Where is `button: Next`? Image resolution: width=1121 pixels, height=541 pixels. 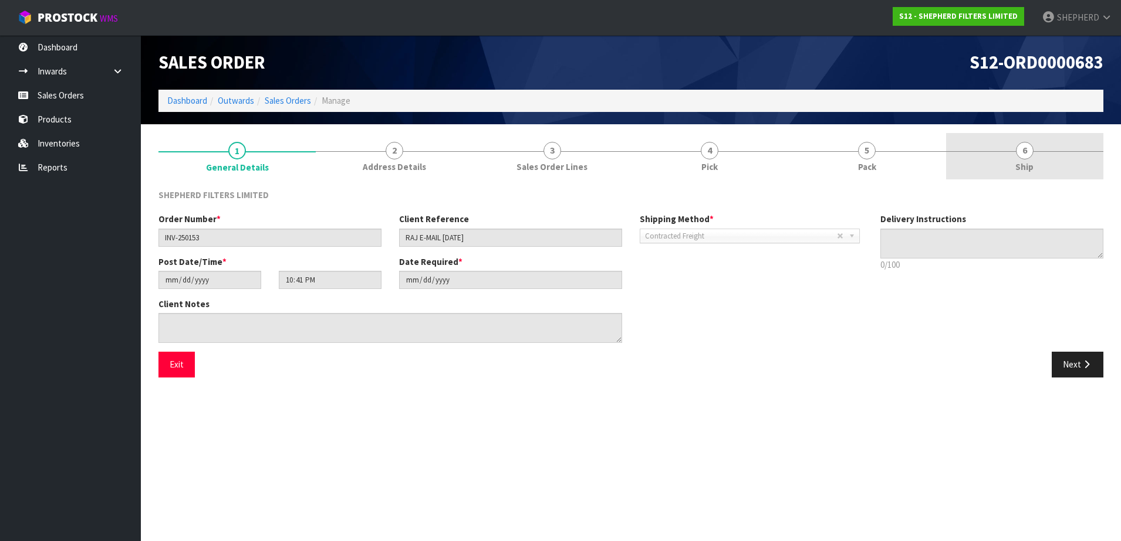 button: Next is located at coordinates (1077, 364).